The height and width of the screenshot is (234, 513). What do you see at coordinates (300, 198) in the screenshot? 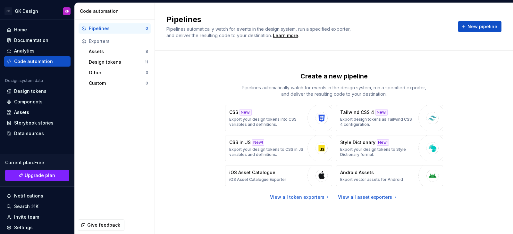
I see `a: View all token exporters` at bounding box center [300, 198].